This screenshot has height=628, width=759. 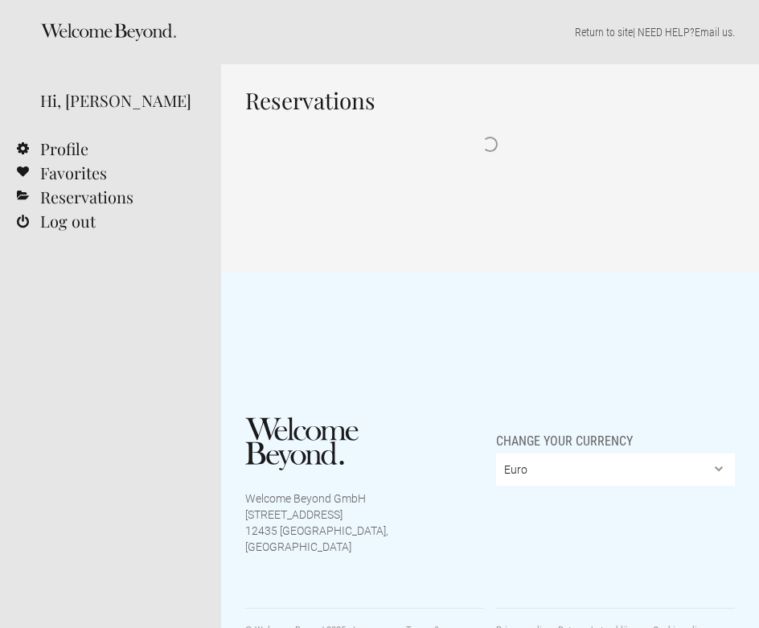 What do you see at coordinates (489, 100) in the screenshot?
I see `h1: Reservations` at bounding box center [489, 100].